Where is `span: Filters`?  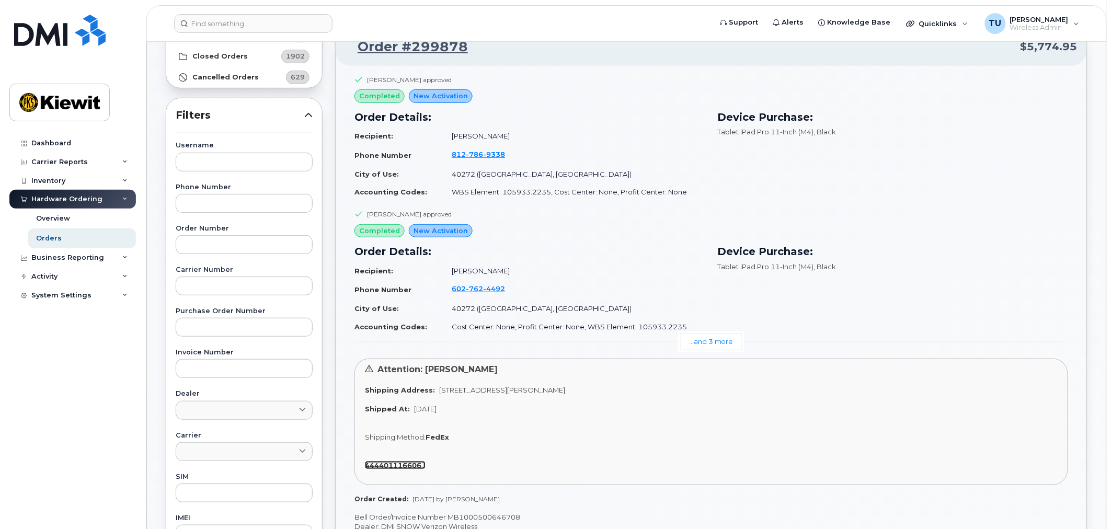 span: Filters is located at coordinates (240, 115).